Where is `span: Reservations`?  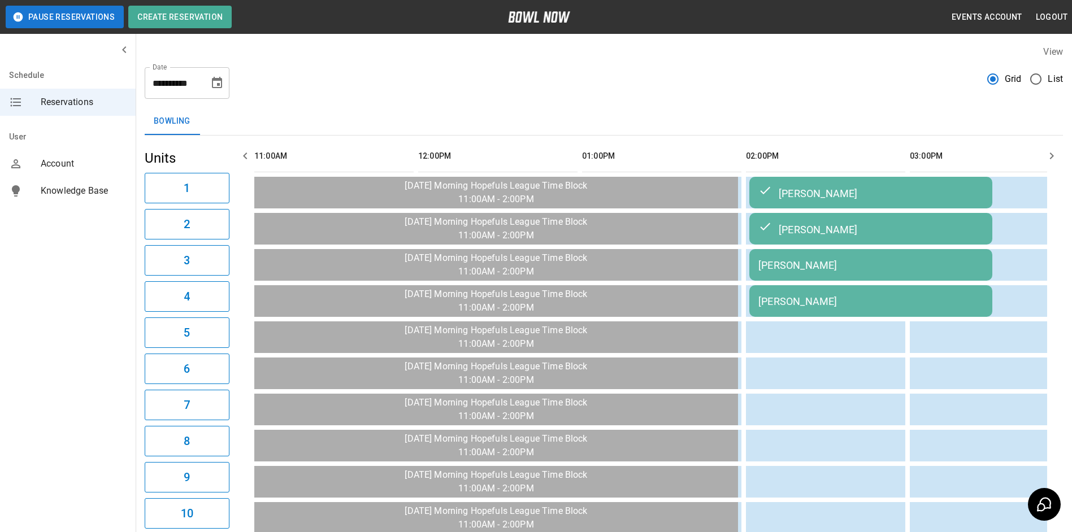
span: Reservations is located at coordinates (84, 102).